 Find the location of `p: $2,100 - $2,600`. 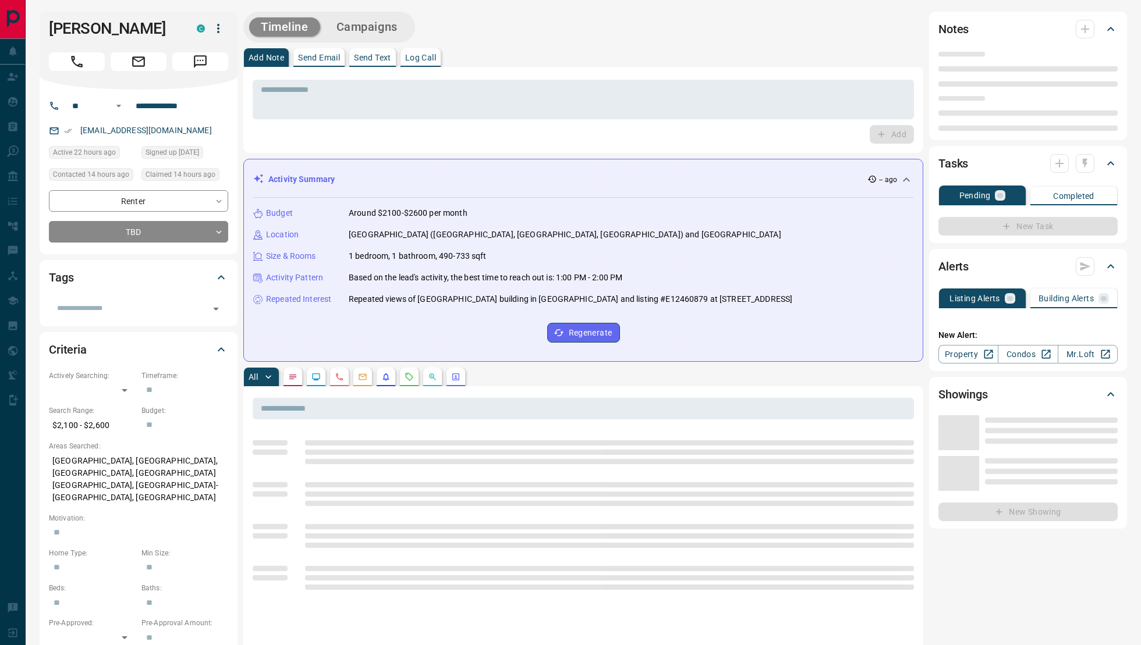

p: $2,100 - $2,600 is located at coordinates (92, 425).